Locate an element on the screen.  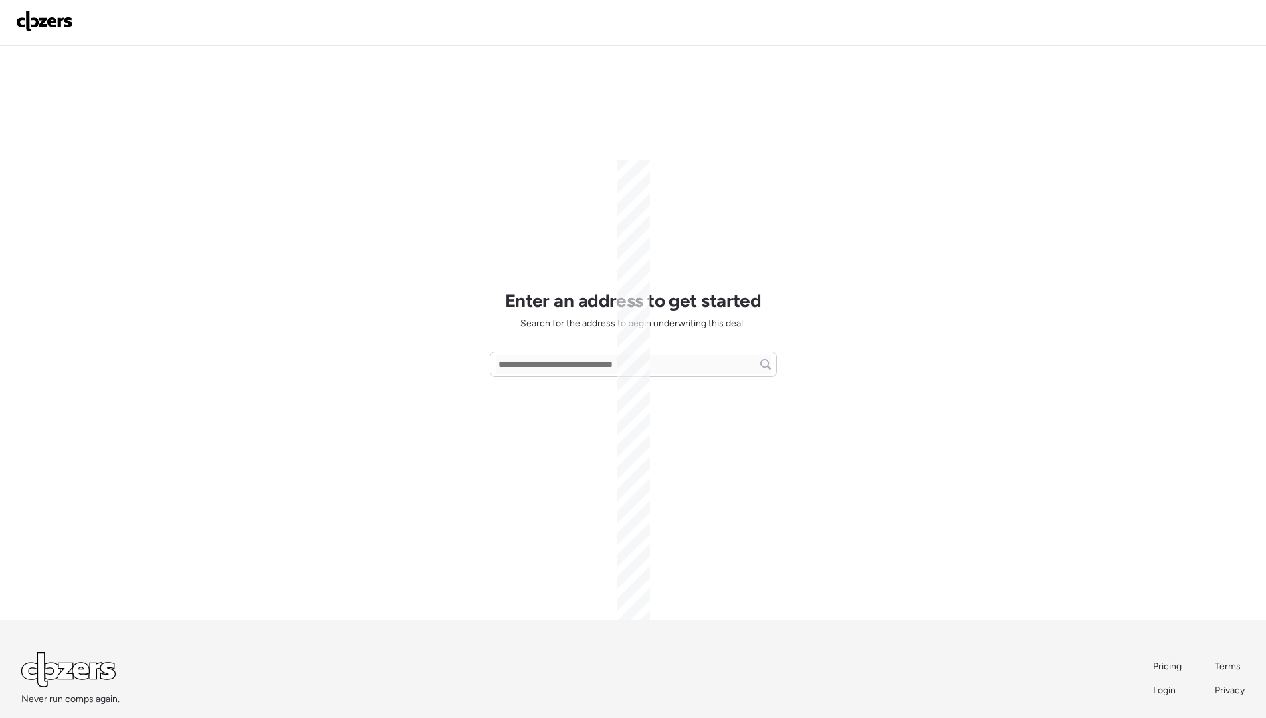
a: Privacy is located at coordinates (1229, 690).